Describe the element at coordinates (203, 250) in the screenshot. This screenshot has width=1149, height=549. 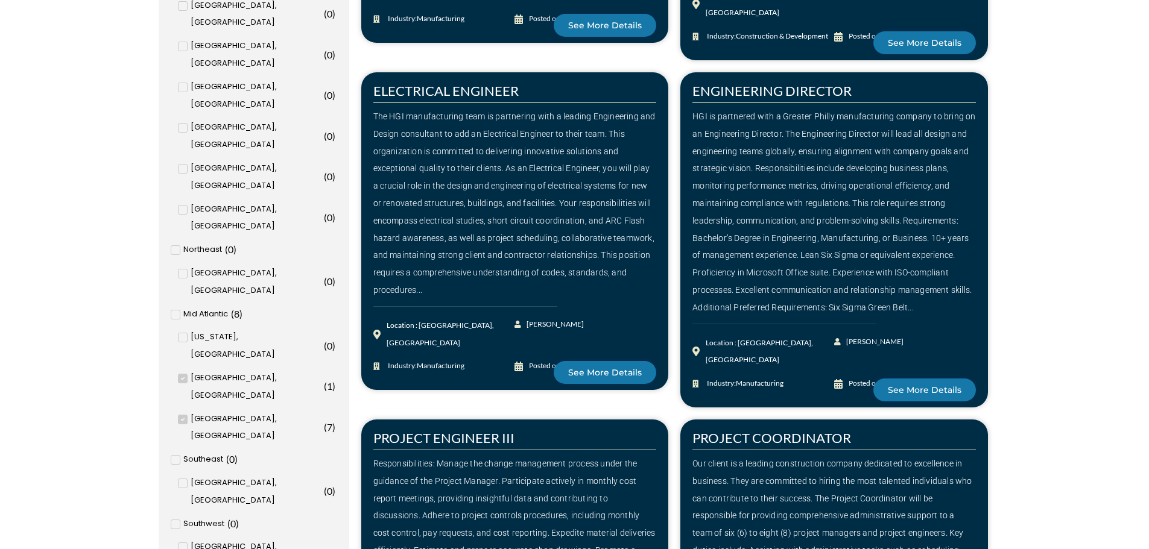
I see `span: Northeast` at that location.